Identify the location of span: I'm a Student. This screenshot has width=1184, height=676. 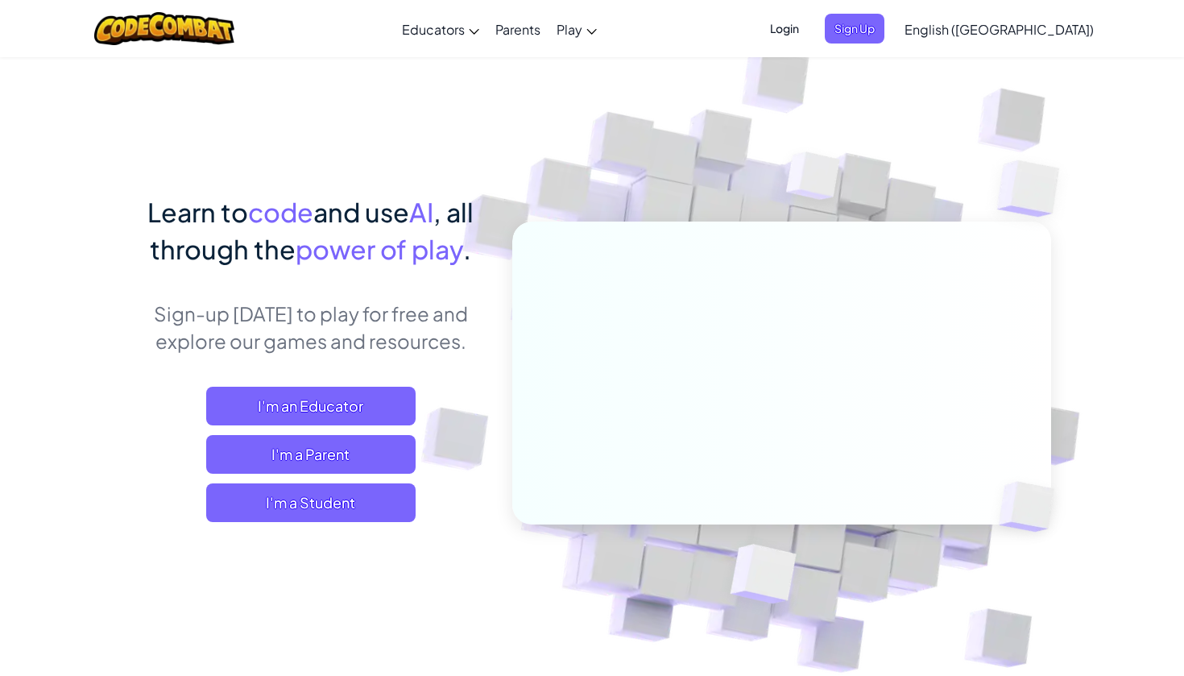
(311, 503).